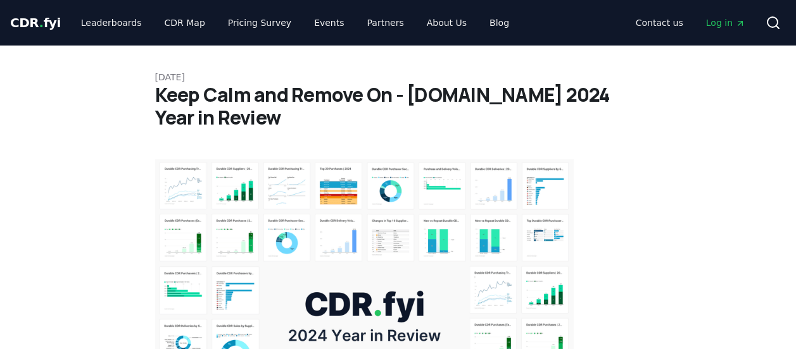 The image size is (796, 349). I want to click on a: Contact us, so click(659, 23).